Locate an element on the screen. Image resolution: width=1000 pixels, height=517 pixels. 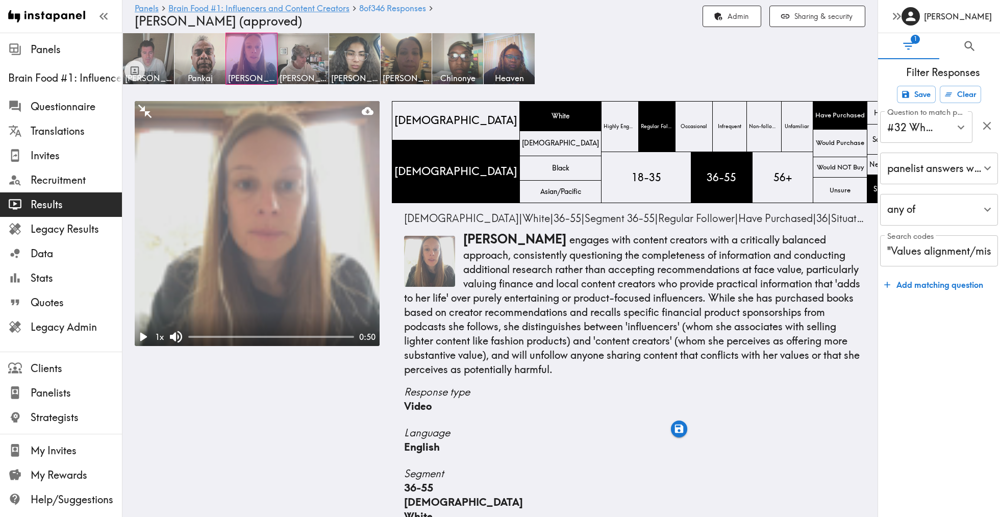
span: Black is located at coordinates (561, 168).